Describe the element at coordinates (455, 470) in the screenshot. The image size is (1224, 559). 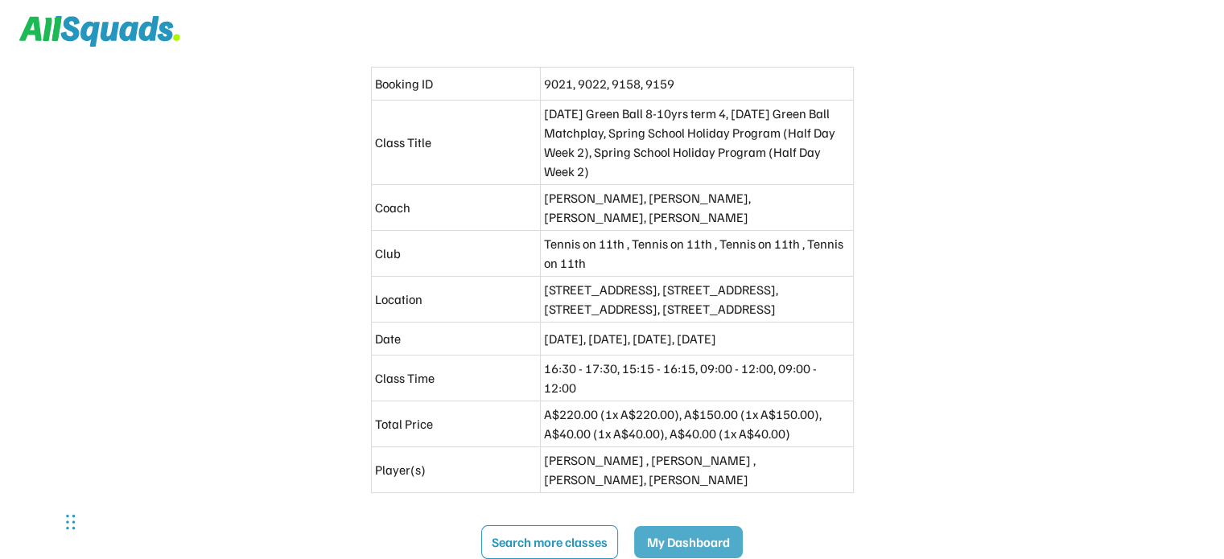
I see `div: Player(s)` at that location.